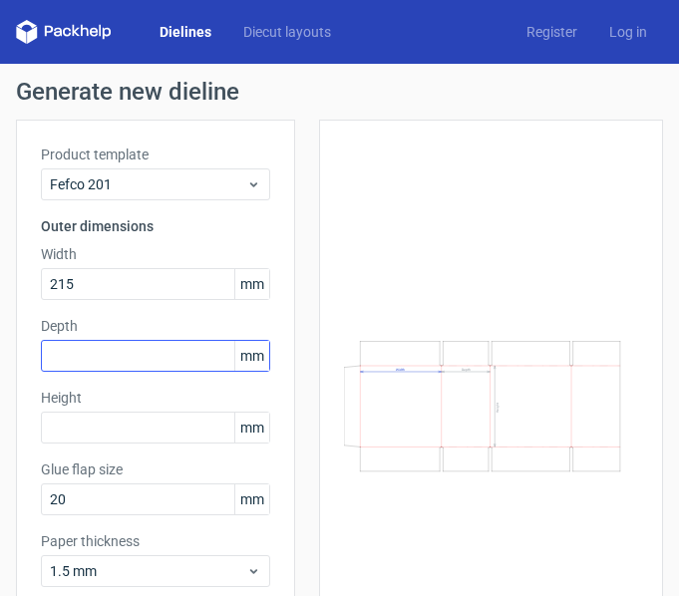 This screenshot has height=596, width=679. What do you see at coordinates (156, 398) in the screenshot?
I see `label: Height` at bounding box center [156, 398].